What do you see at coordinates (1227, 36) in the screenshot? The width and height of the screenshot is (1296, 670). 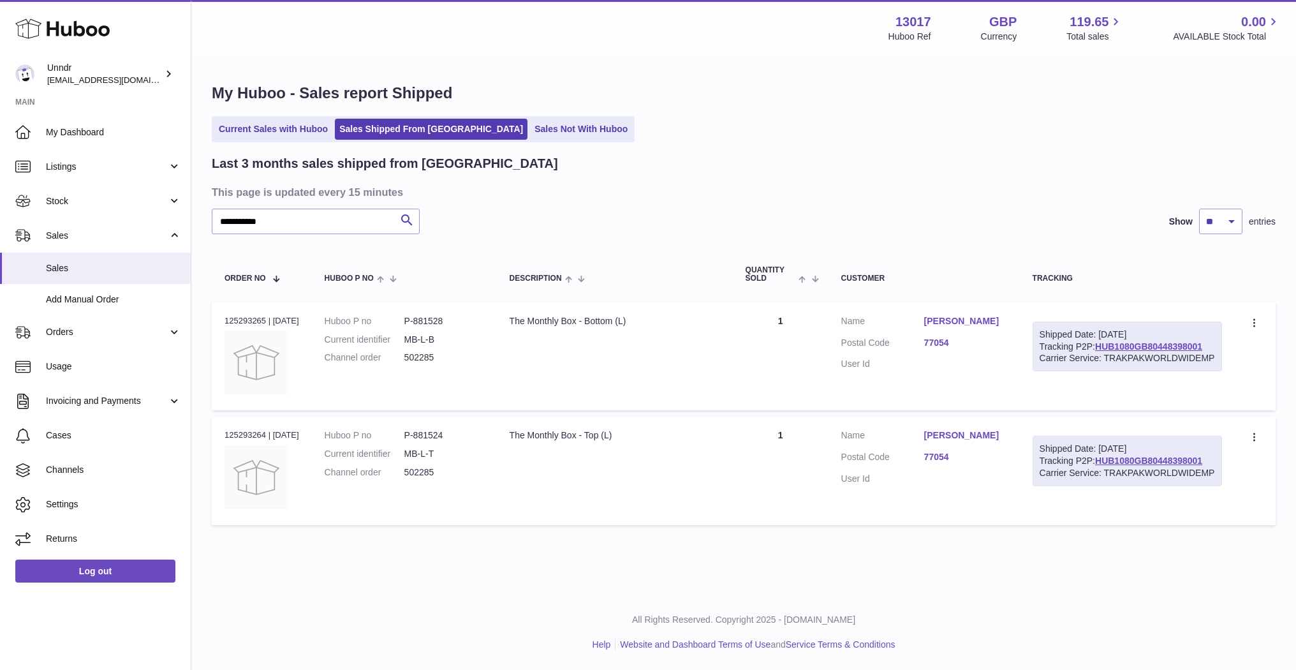 I see `span: AVAILABLE Stock Total` at bounding box center [1227, 36].